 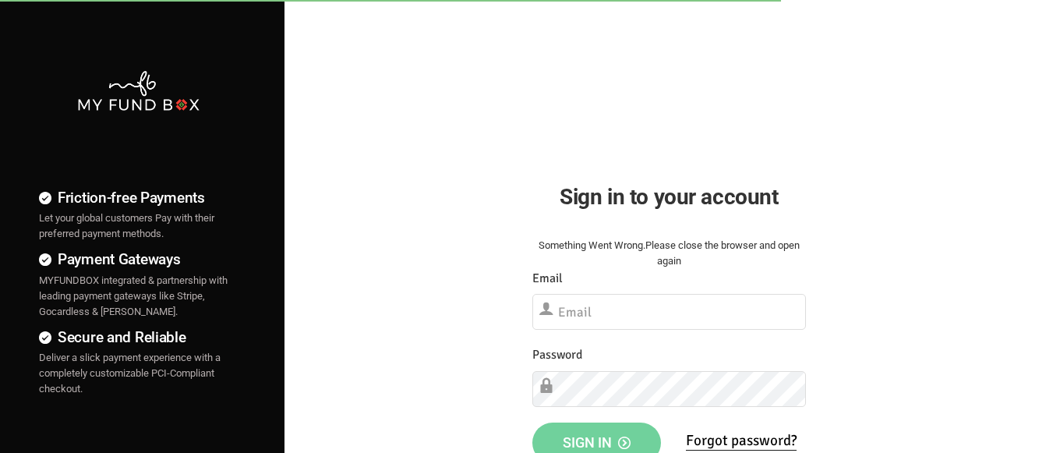 What do you see at coordinates (547, 278) in the screenshot?
I see `label: Email` at bounding box center [547, 278].